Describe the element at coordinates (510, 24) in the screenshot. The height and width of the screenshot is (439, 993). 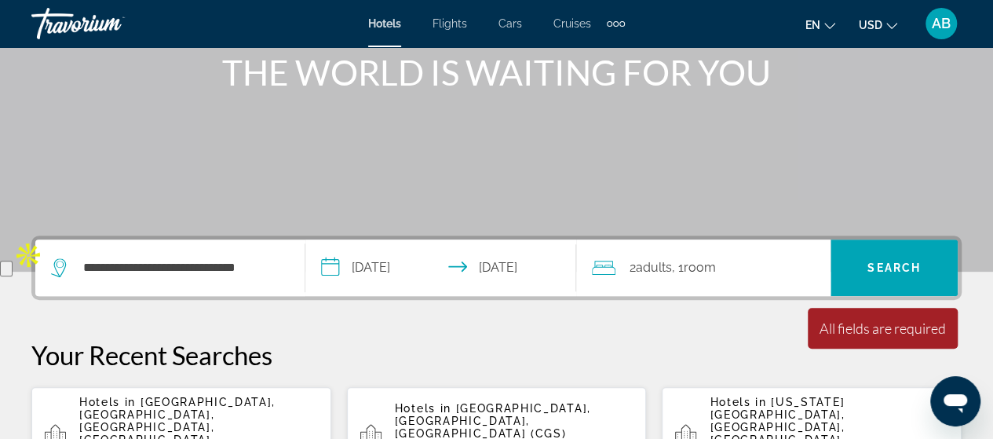
I see `span: Cars` at that location.